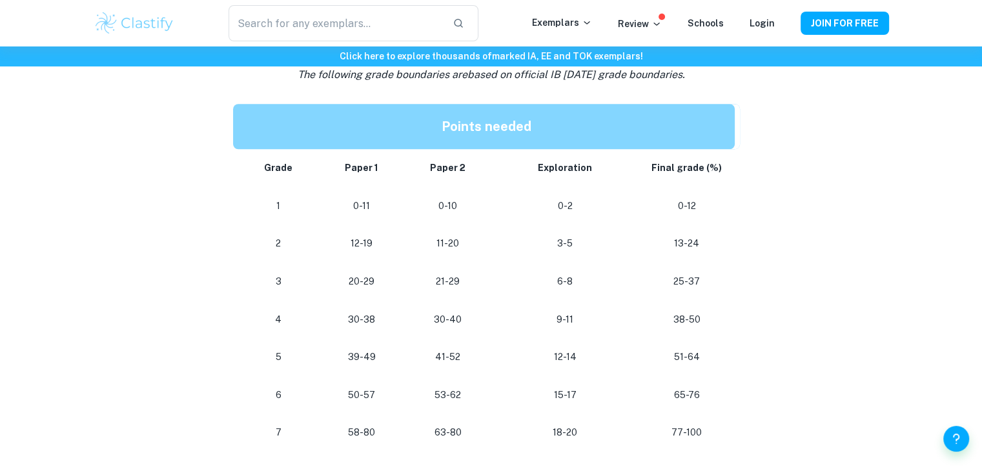 The width and height of the screenshot is (982, 471). I want to click on p: 3-5, so click(565, 243).